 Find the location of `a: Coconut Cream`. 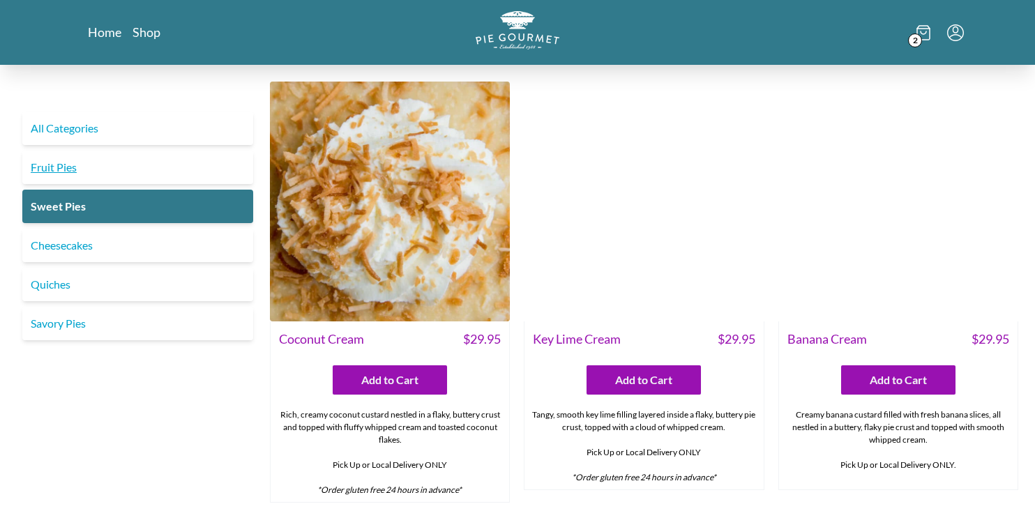

a: Coconut Cream is located at coordinates (390, 202).